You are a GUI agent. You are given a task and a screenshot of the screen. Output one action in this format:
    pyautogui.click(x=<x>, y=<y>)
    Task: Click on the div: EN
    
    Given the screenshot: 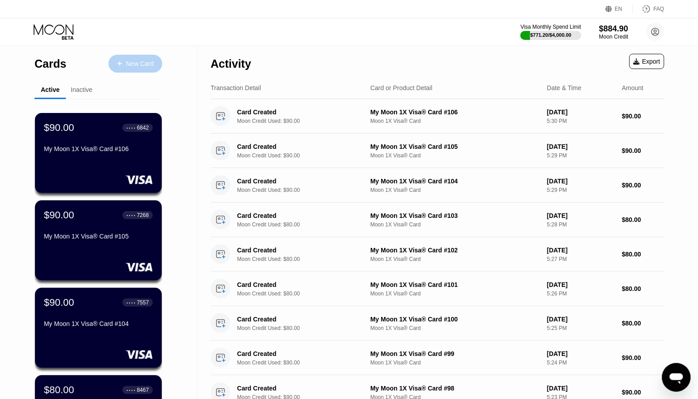 What is the action you would take?
    pyautogui.click(x=619, y=9)
    